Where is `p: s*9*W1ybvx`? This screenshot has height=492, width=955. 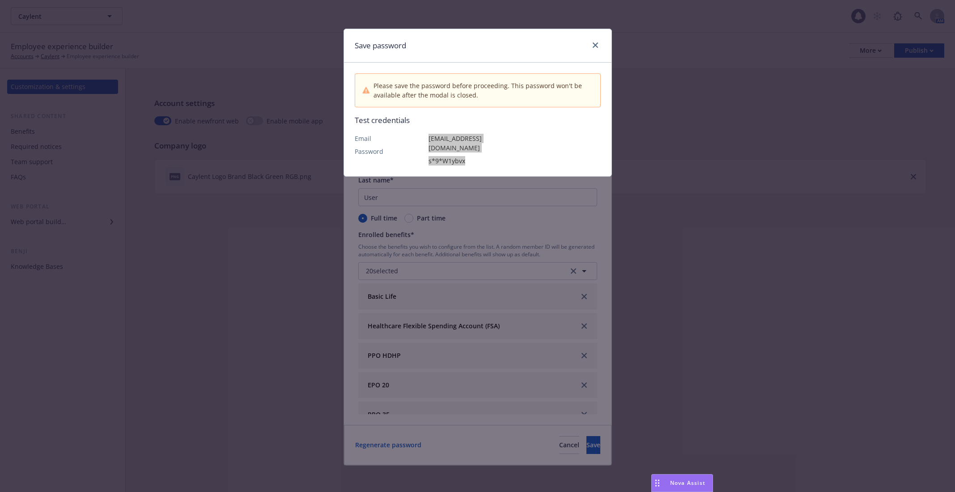 p: s*9*W1ybvx is located at coordinates (465, 161).